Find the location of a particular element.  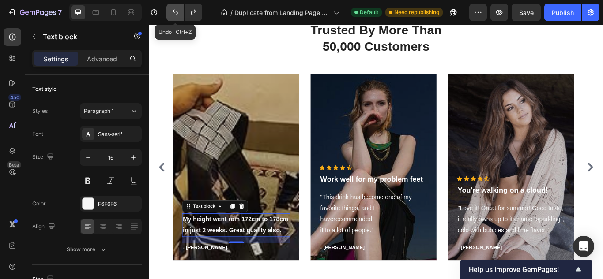

div: Styles is located at coordinates (40, 111).